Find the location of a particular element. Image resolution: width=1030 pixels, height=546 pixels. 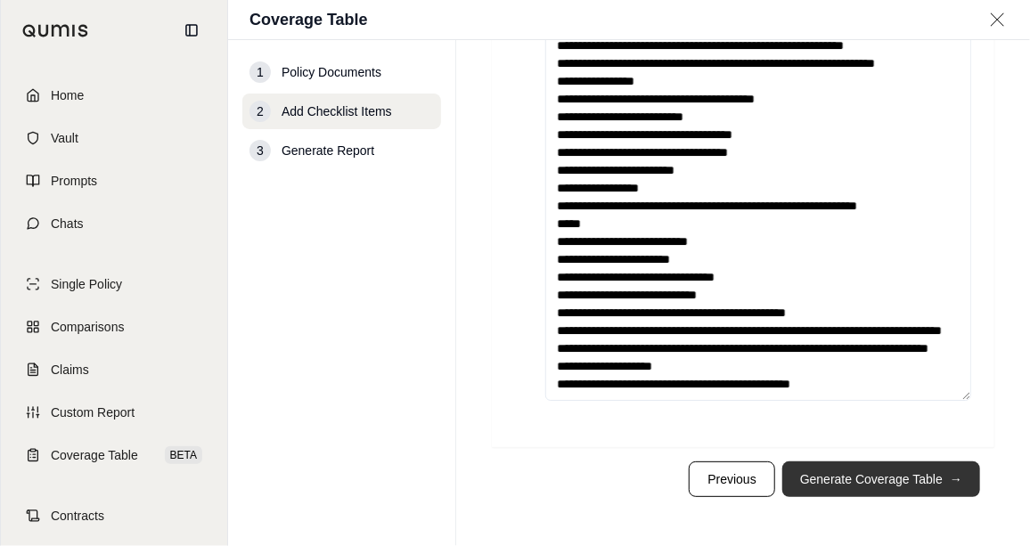

a: Prompts is located at coordinates (114, 181).